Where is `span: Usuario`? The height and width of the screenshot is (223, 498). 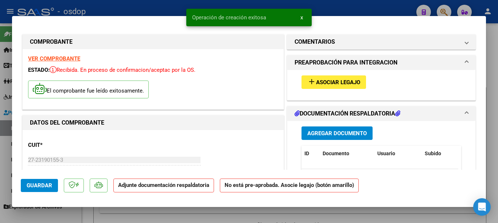 span: Usuario is located at coordinates (386, 153).